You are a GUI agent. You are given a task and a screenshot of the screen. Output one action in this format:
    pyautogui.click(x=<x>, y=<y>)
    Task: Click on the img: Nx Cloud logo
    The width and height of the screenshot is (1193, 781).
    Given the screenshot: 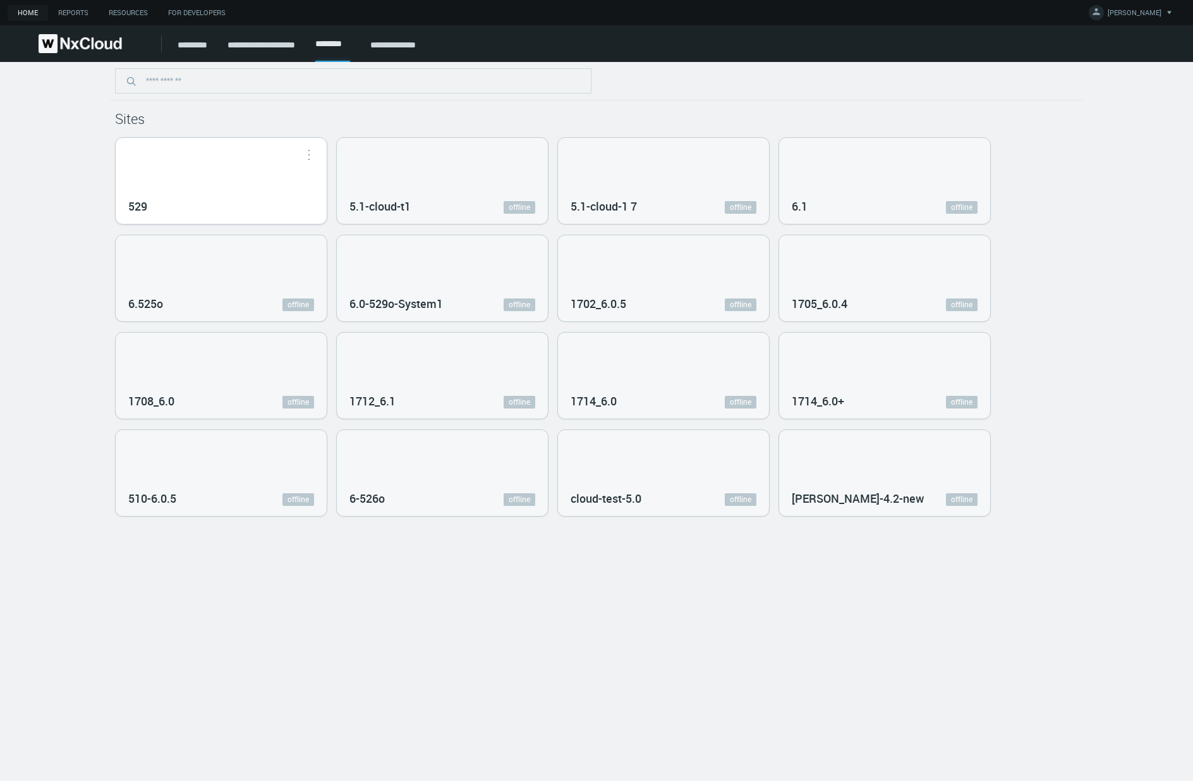 What is the action you would take?
    pyautogui.click(x=80, y=44)
    